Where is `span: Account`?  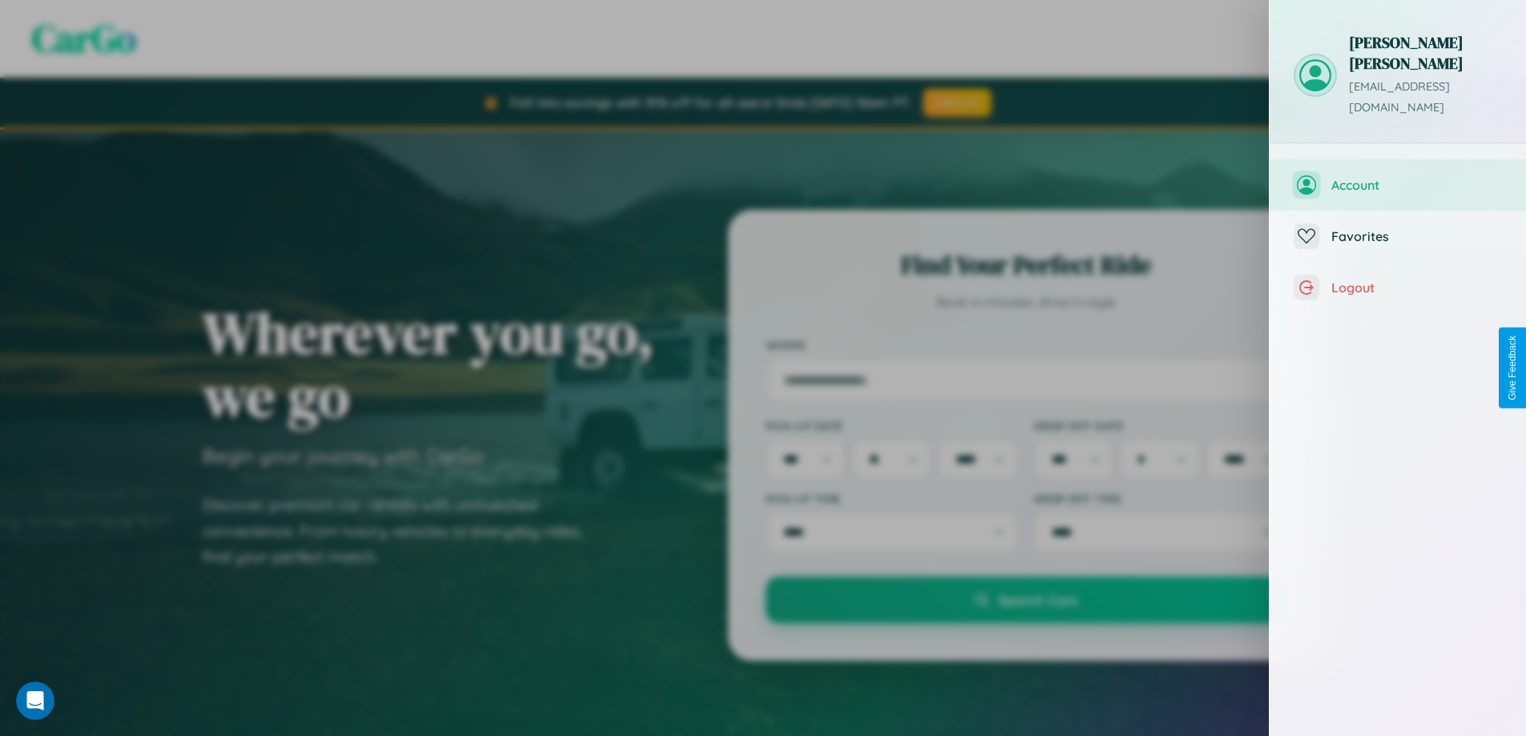 span: Account is located at coordinates (1416, 185).